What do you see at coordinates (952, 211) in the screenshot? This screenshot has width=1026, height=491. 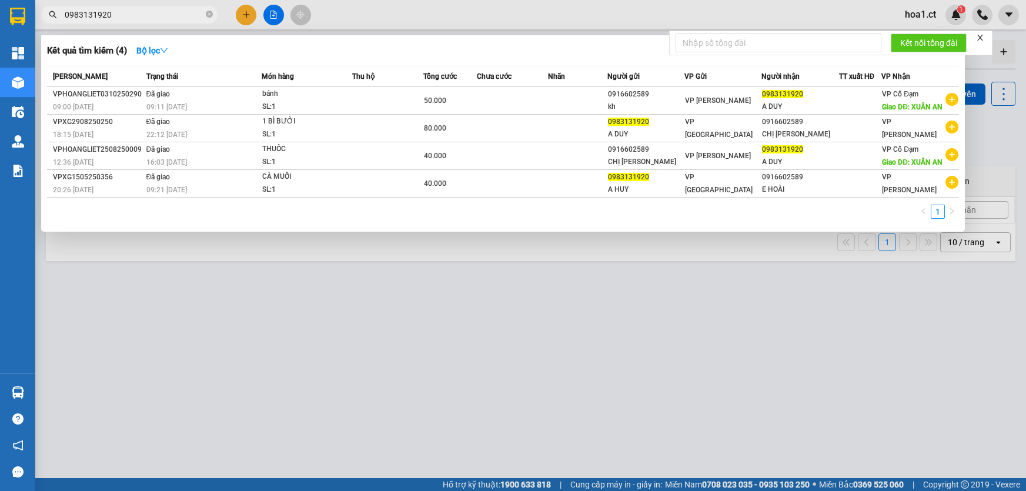 I see `span: right` at bounding box center [952, 211].